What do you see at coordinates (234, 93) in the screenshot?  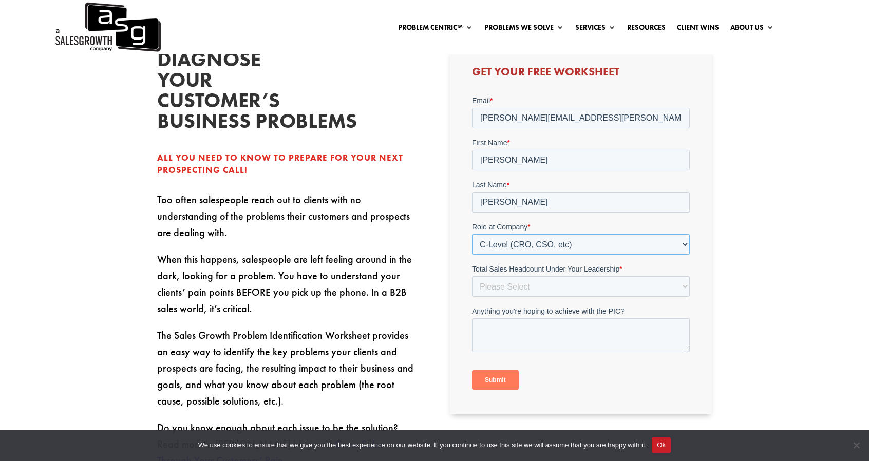 I see `h2: Diagnose your customer’s business problems` at bounding box center [234, 93].